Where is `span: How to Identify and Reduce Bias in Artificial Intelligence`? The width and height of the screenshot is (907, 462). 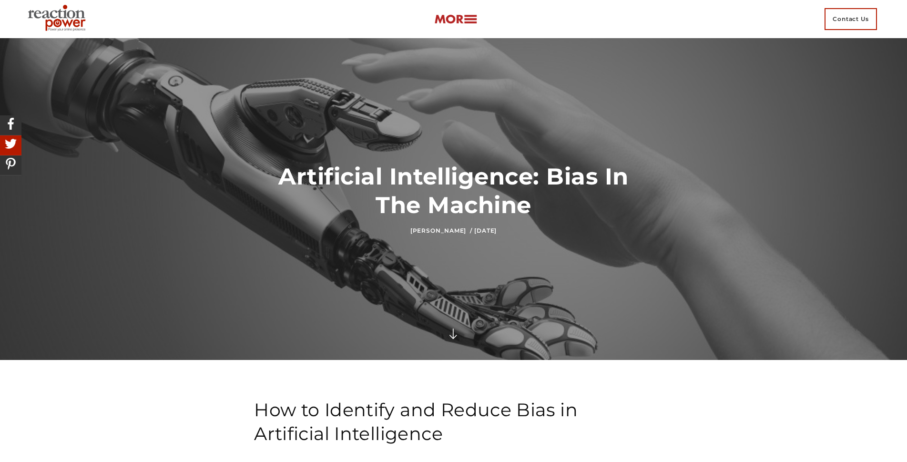 span: How to Identify and Reduce Bias in Artificial Intelligence is located at coordinates (416, 421).